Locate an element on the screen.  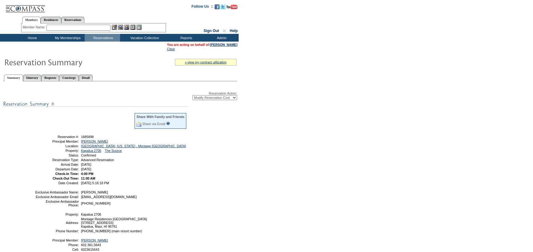
td: Home is located at coordinates (31, 38).